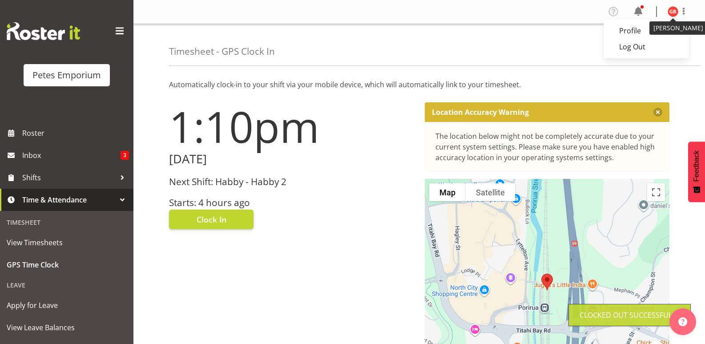 The height and width of the screenshot is (344, 705). I want to click on span: Clock In, so click(211, 219).